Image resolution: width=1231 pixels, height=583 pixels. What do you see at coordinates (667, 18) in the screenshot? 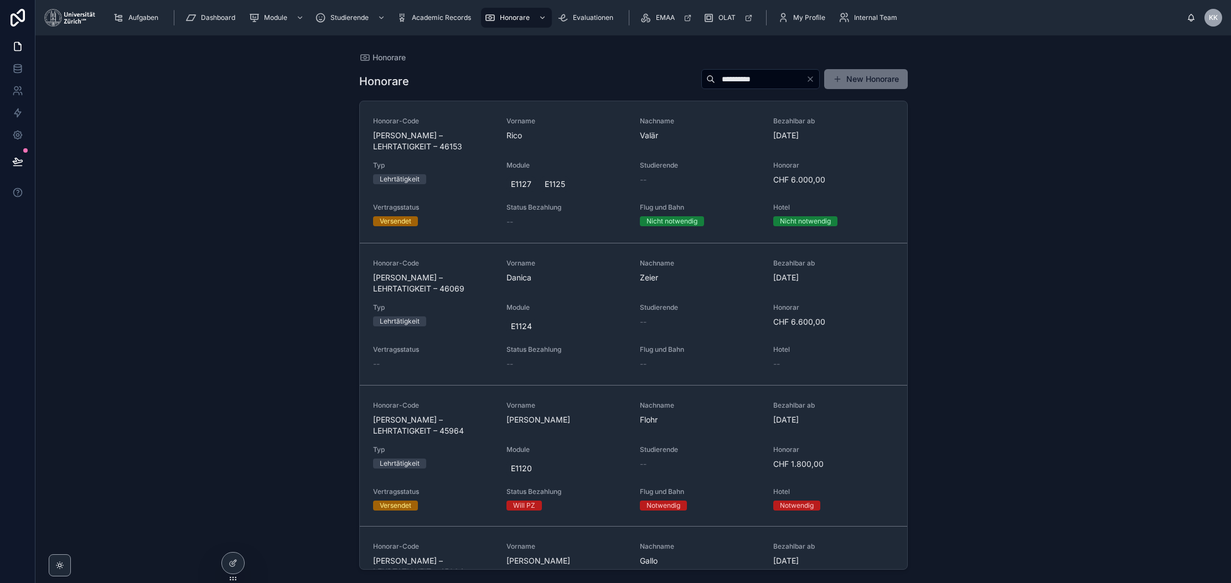
I see `a: EMAA` at bounding box center [667, 18].